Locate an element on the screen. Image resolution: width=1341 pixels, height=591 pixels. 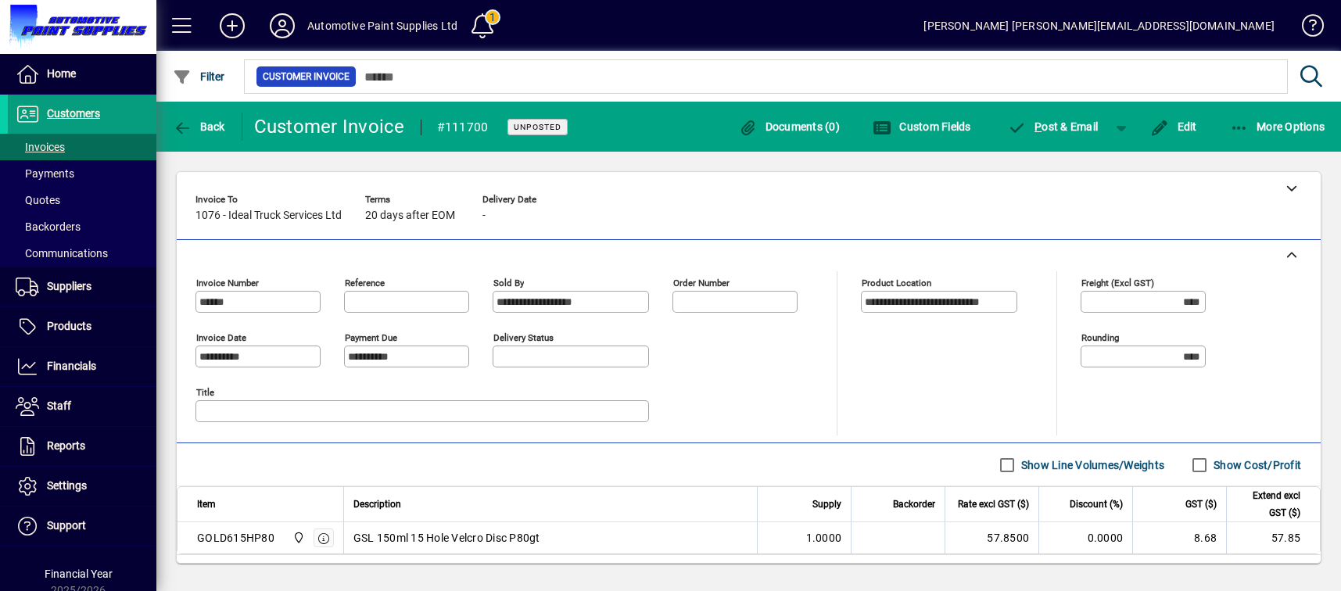
mat-label: Delivery status is located at coordinates (523, 338).